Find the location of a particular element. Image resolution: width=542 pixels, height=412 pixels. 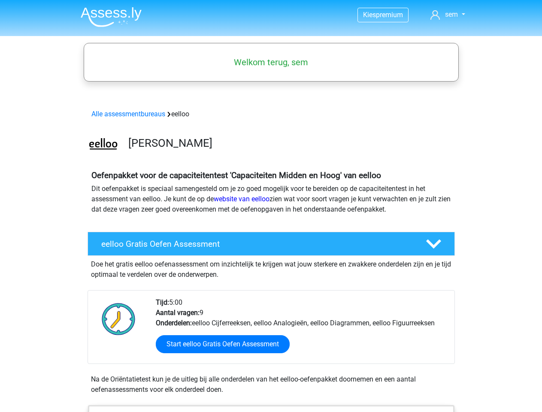

b: Oefenpakket voor de capaciteitentest 'Capaciteiten Midden en Hoog' van eelloo is located at coordinates (236, 175).